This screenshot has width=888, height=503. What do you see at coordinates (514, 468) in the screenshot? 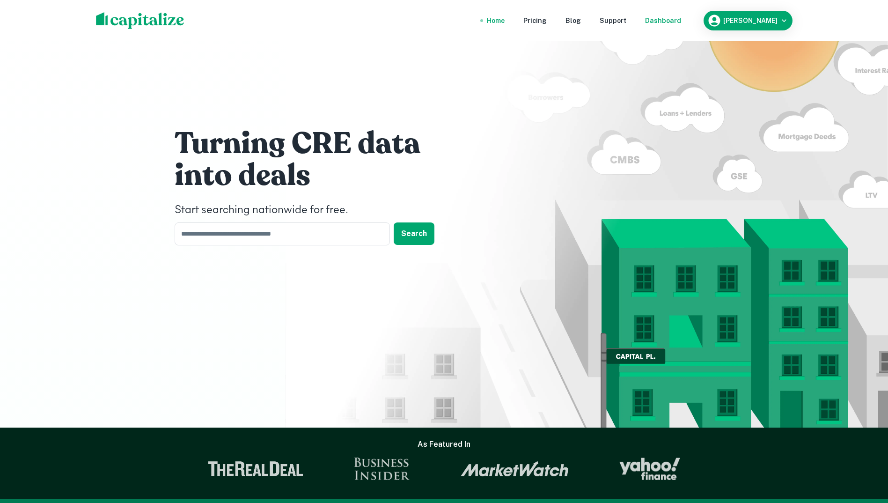
I see `img: Market Watch` at bounding box center [514, 468].